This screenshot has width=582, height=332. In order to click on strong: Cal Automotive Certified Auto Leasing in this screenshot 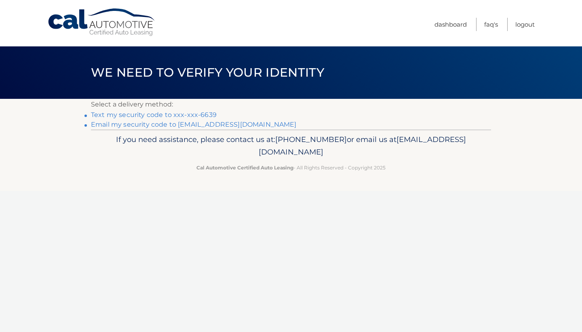, I will do `click(245, 168)`.